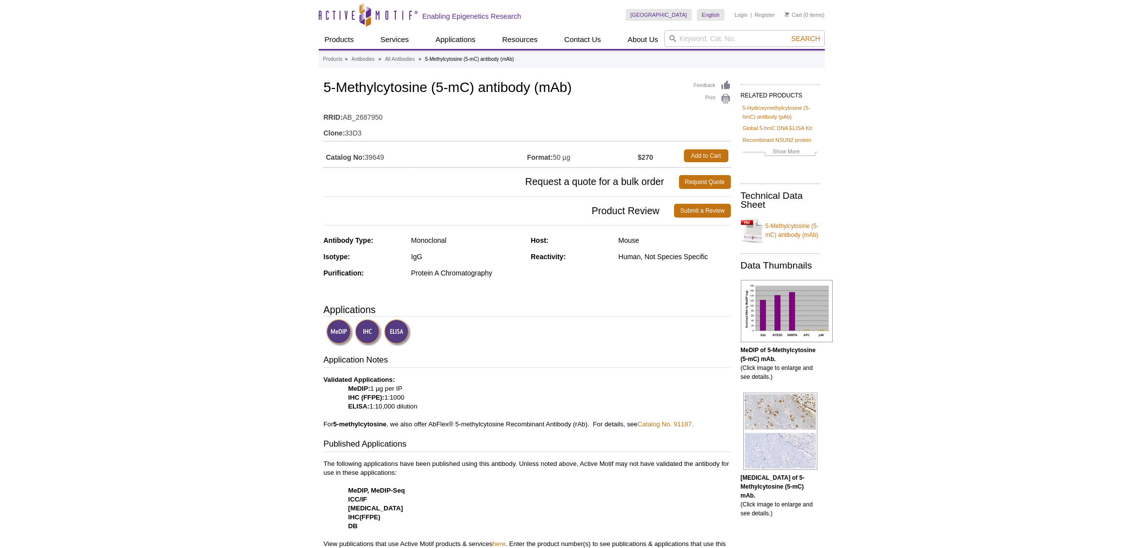 This screenshot has height=548, width=1143. Describe the element at coordinates (527, 131) in the screenshot. I see `td: 33D3` at that location.